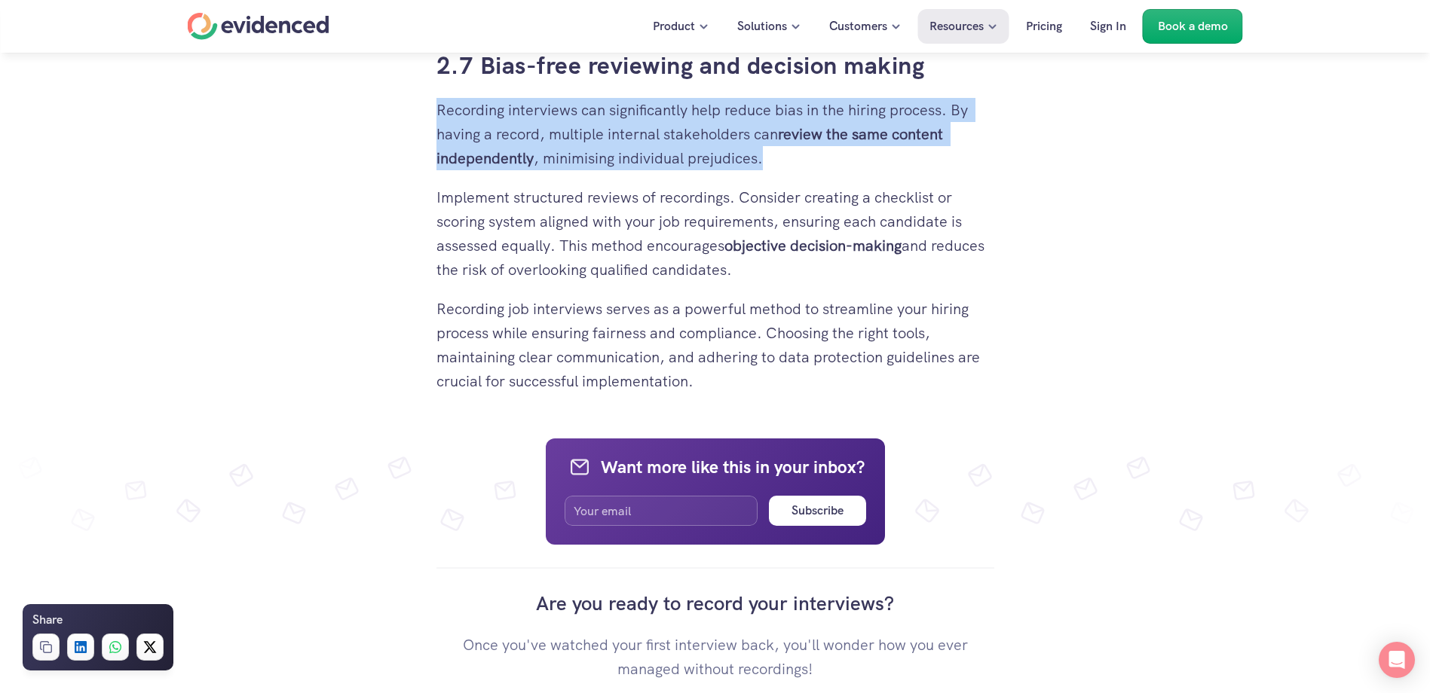 The width and height of the screenshot is (1430, 693). Describe the element at coordinates (1108, 26) in the screenshot. I see `a: Sign In` at that location.